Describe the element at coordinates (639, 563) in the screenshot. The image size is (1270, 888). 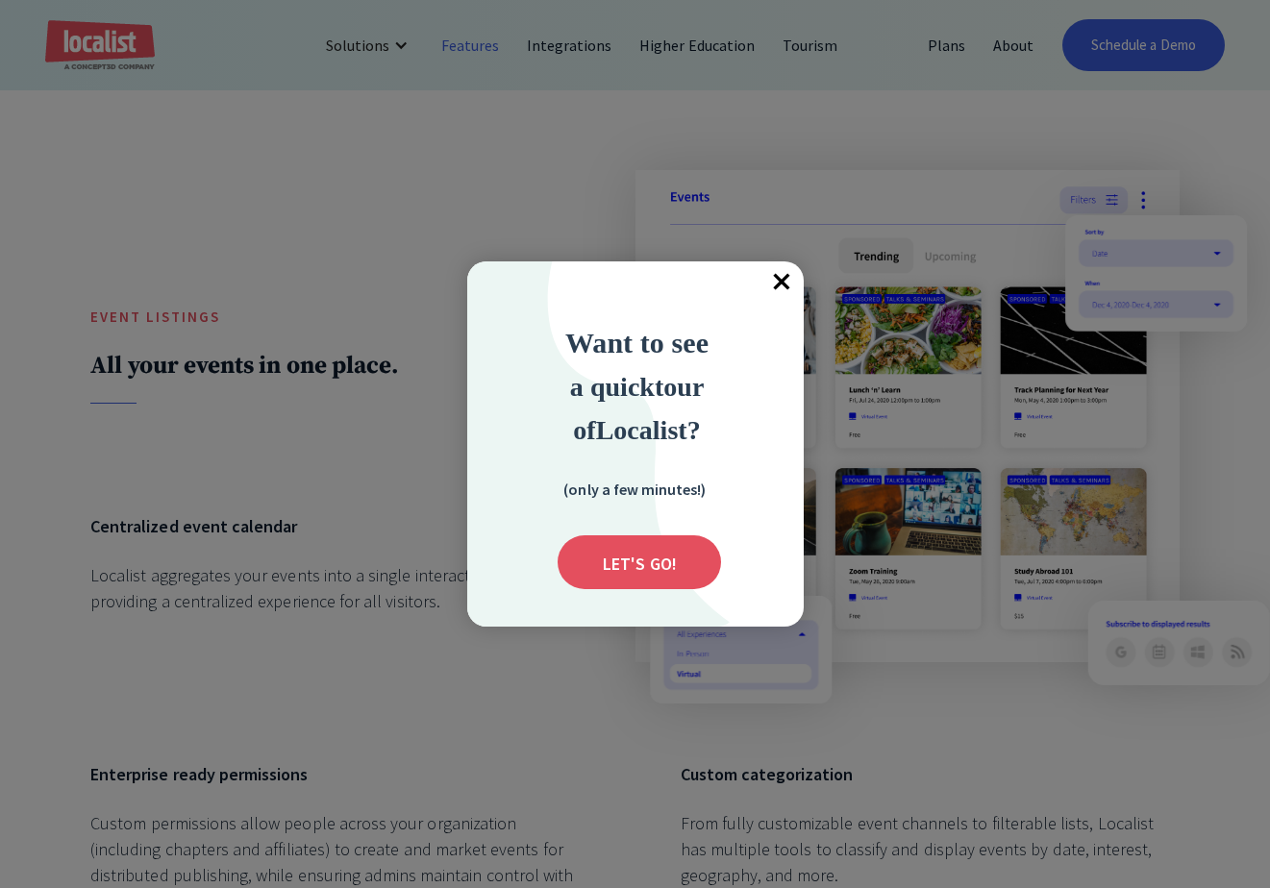
I see `div: Submit` at that location.